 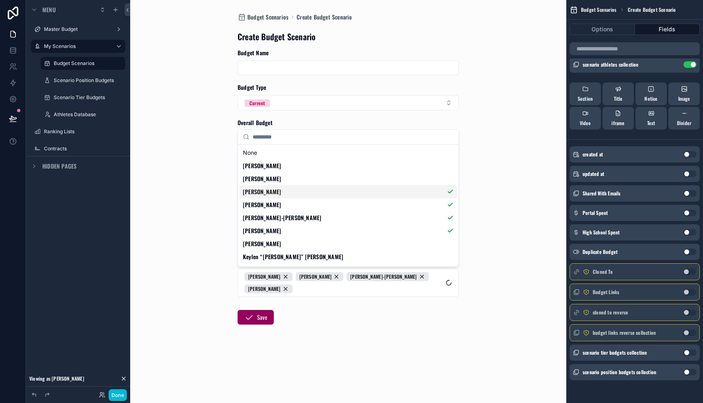 What do you see at coordinates (78, 29) in the screenshot?
I see `a: Master Budget` at bounding box center [78, 29].